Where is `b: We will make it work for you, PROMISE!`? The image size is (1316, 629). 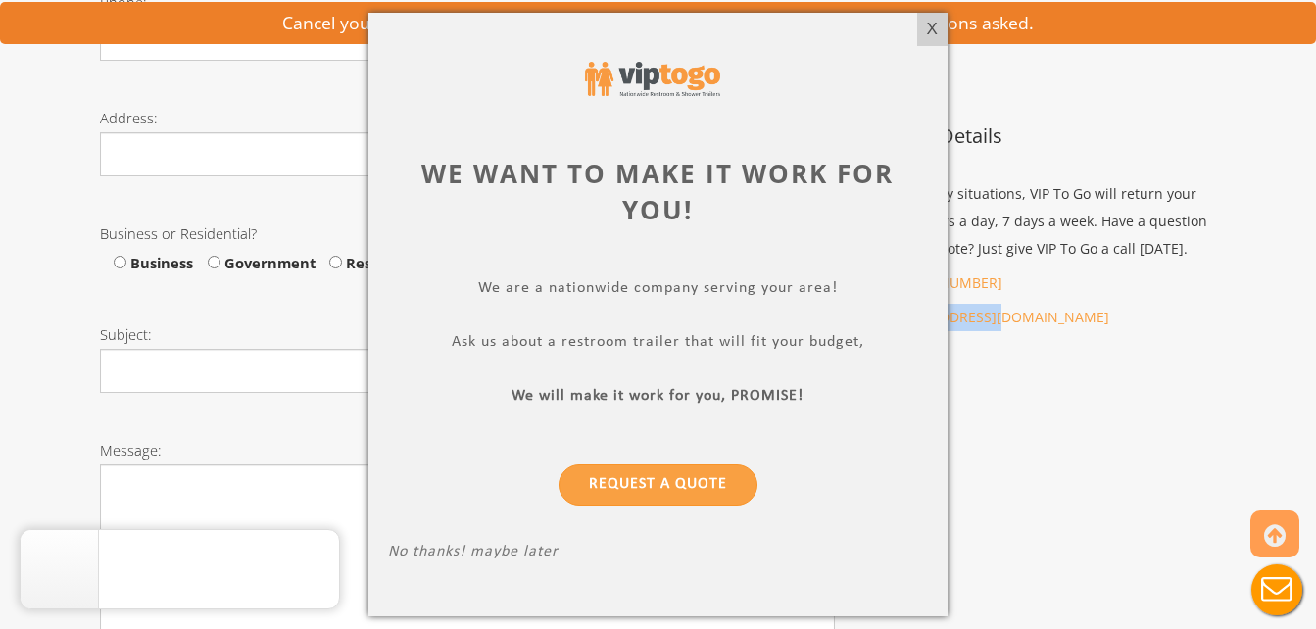
b: We will make it work for you, PROMISE! is located at coordinates (658, 396).